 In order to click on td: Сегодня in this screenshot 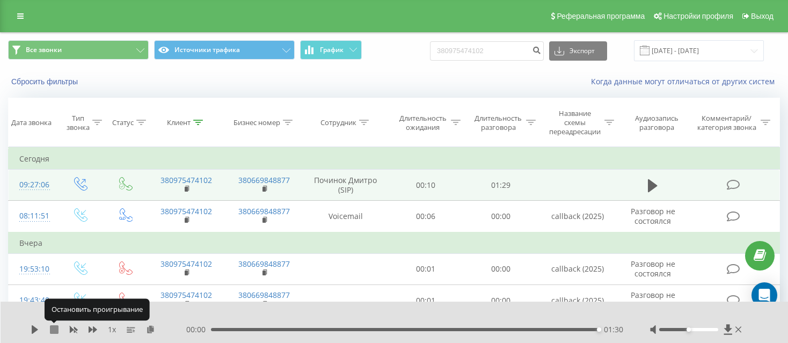, I will do `click(394, 159)`.